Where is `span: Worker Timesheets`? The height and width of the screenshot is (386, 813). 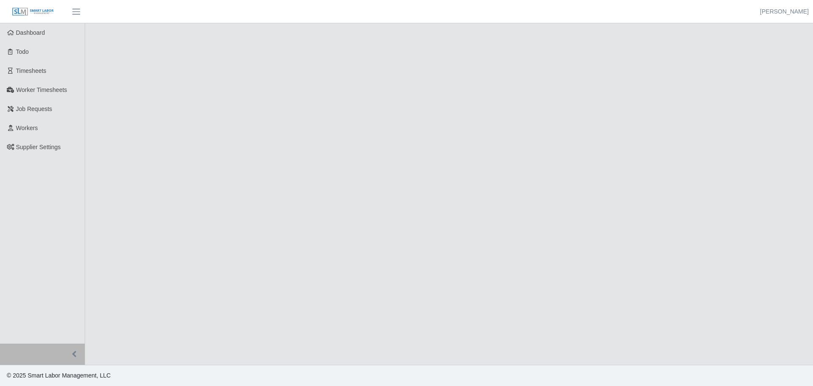
span: Worker Timesheets is located at coordinates (41, 90).